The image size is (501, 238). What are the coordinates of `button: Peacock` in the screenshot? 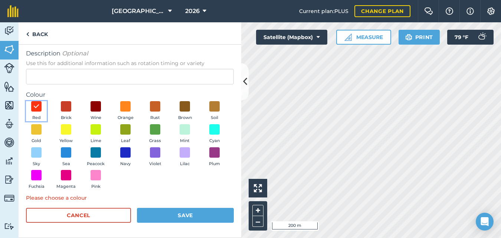 It's located at (96, 157).